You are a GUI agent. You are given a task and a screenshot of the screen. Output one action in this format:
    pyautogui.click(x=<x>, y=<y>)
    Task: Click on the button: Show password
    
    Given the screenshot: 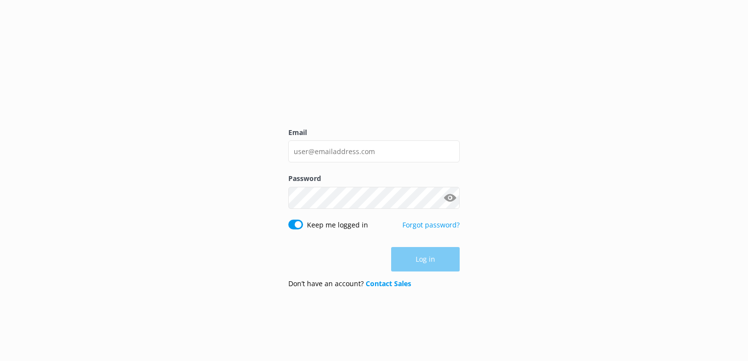 What is the action you would take?
    pyautogui.click(x=450, y=198)
    